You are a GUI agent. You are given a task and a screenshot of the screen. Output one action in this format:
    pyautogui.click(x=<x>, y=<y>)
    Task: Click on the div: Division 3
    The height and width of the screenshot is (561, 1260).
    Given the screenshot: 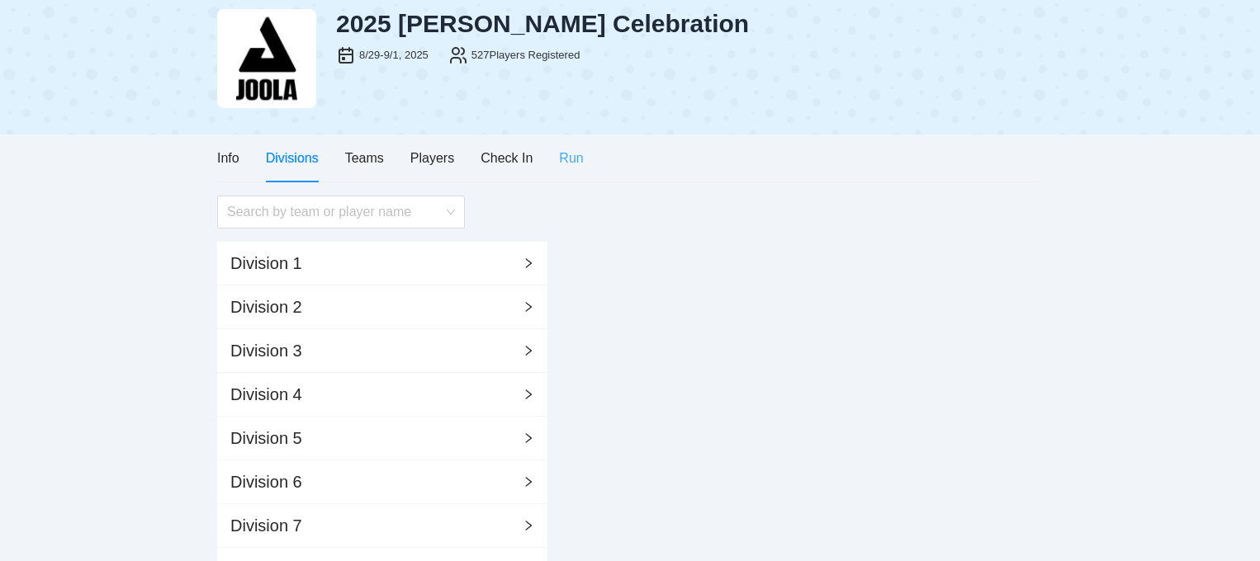 What is the action you would take?
    pyautogui.click(x=266, y=351)
    